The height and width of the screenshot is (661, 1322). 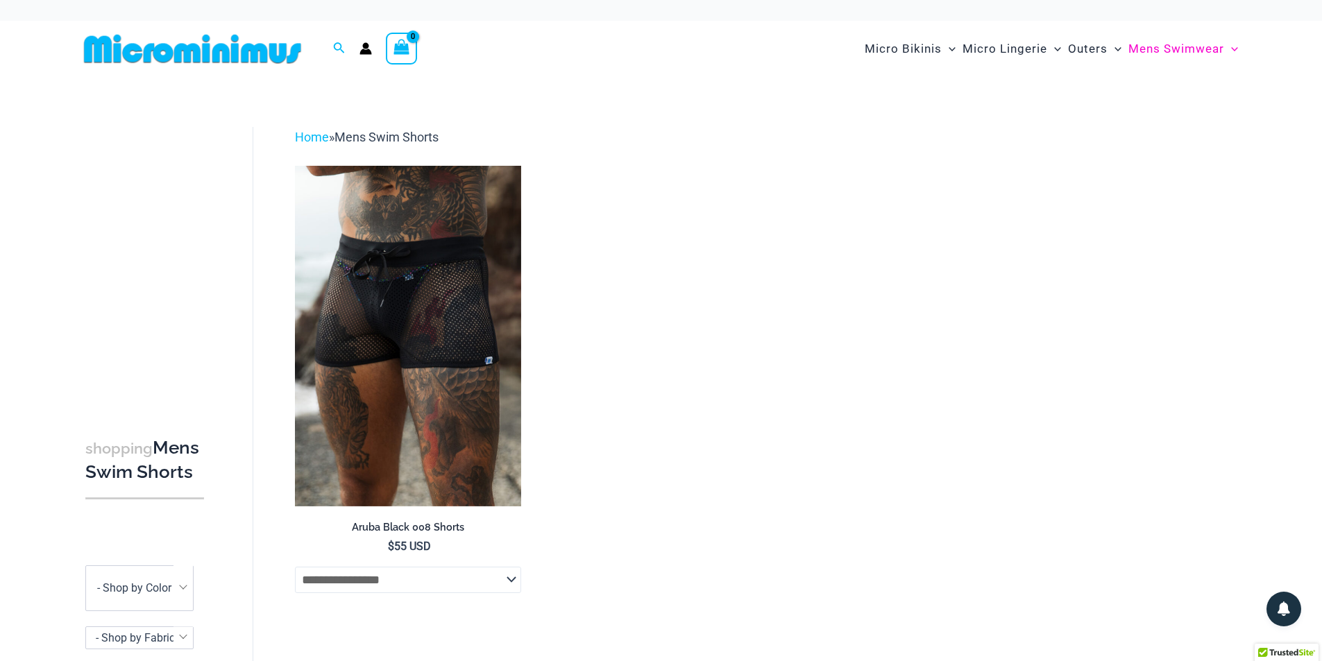 What do you see at coordinates (366, 49) in the screenshot?
I see `a: Account icon link` at bounding box center [366, 49].